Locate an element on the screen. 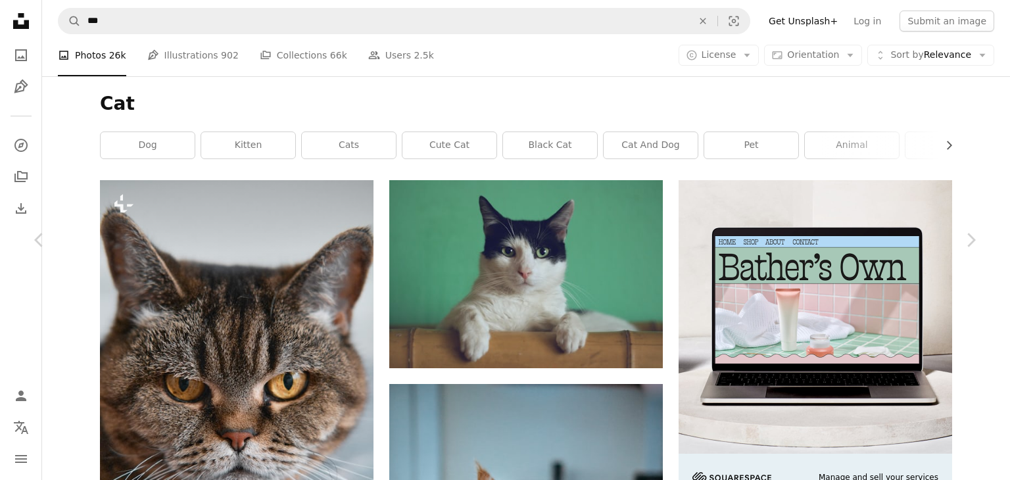 Image resolution: width=1010 pixels, height=480 pixels. button: Sort byRelevance is located at coordinates (930, 55).